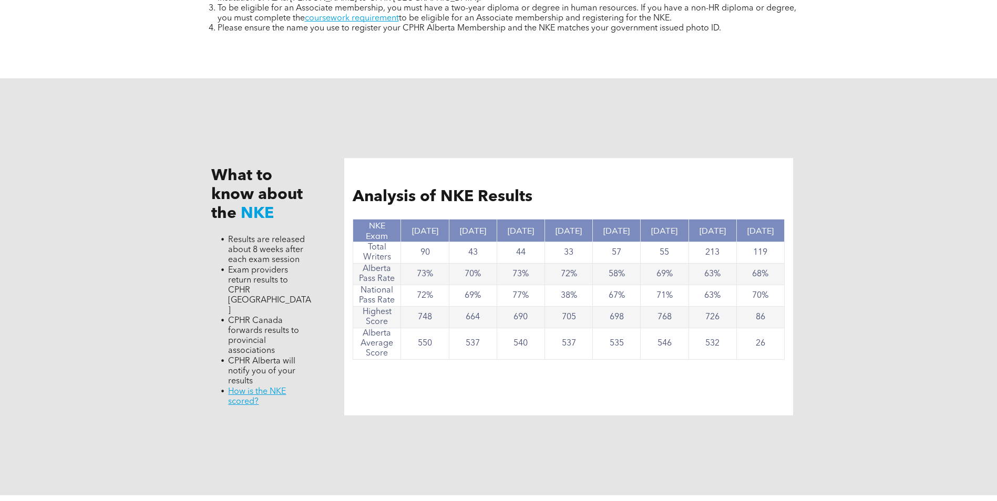 The height and width of the screenshot is (501, 997). I want to click on td: 768, so click(664, 317).